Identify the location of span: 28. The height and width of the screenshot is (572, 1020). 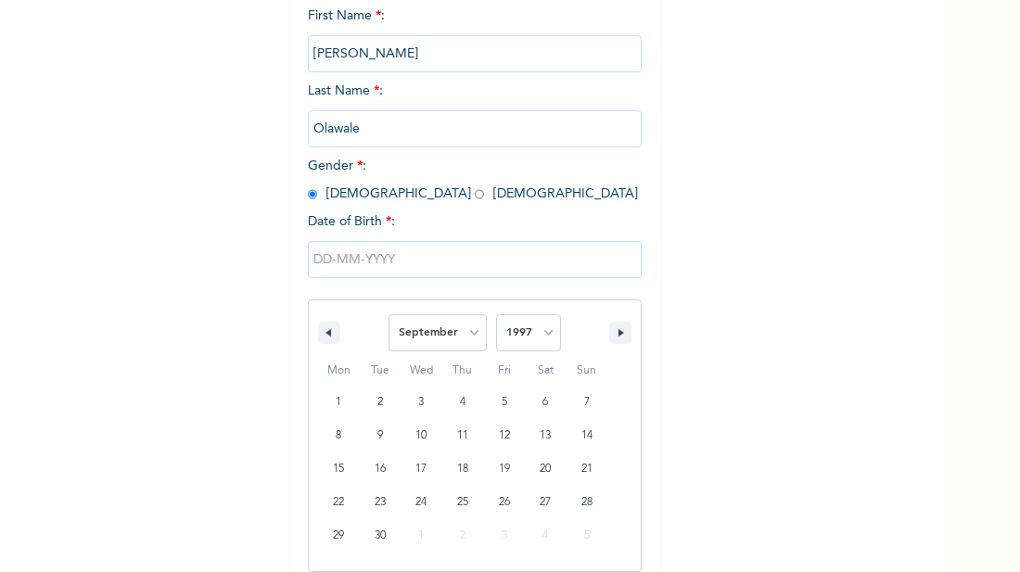
(587, 503).